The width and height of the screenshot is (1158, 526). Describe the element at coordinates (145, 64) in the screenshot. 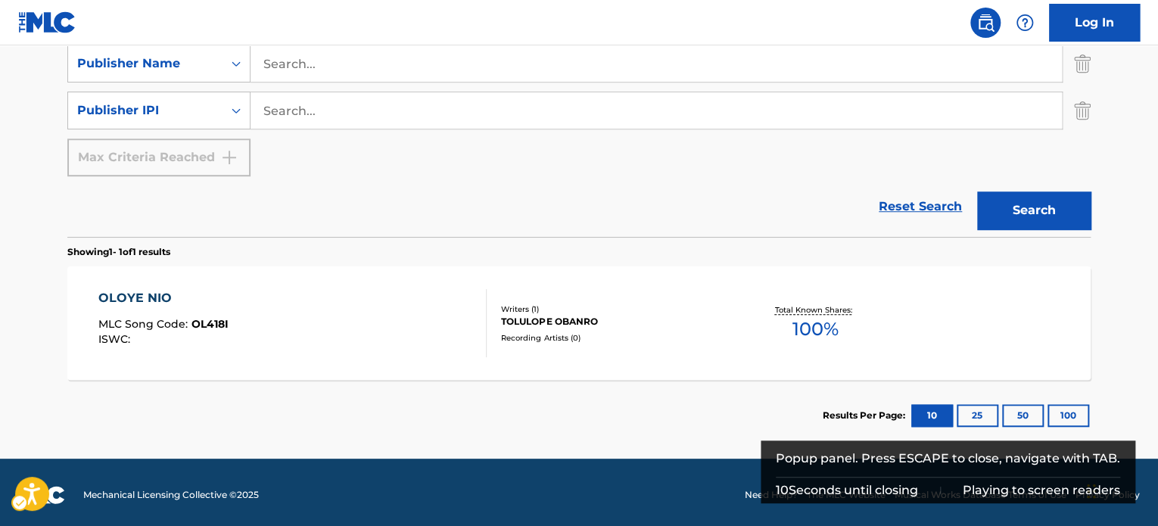

I see `div: Publisher Name` at that location.